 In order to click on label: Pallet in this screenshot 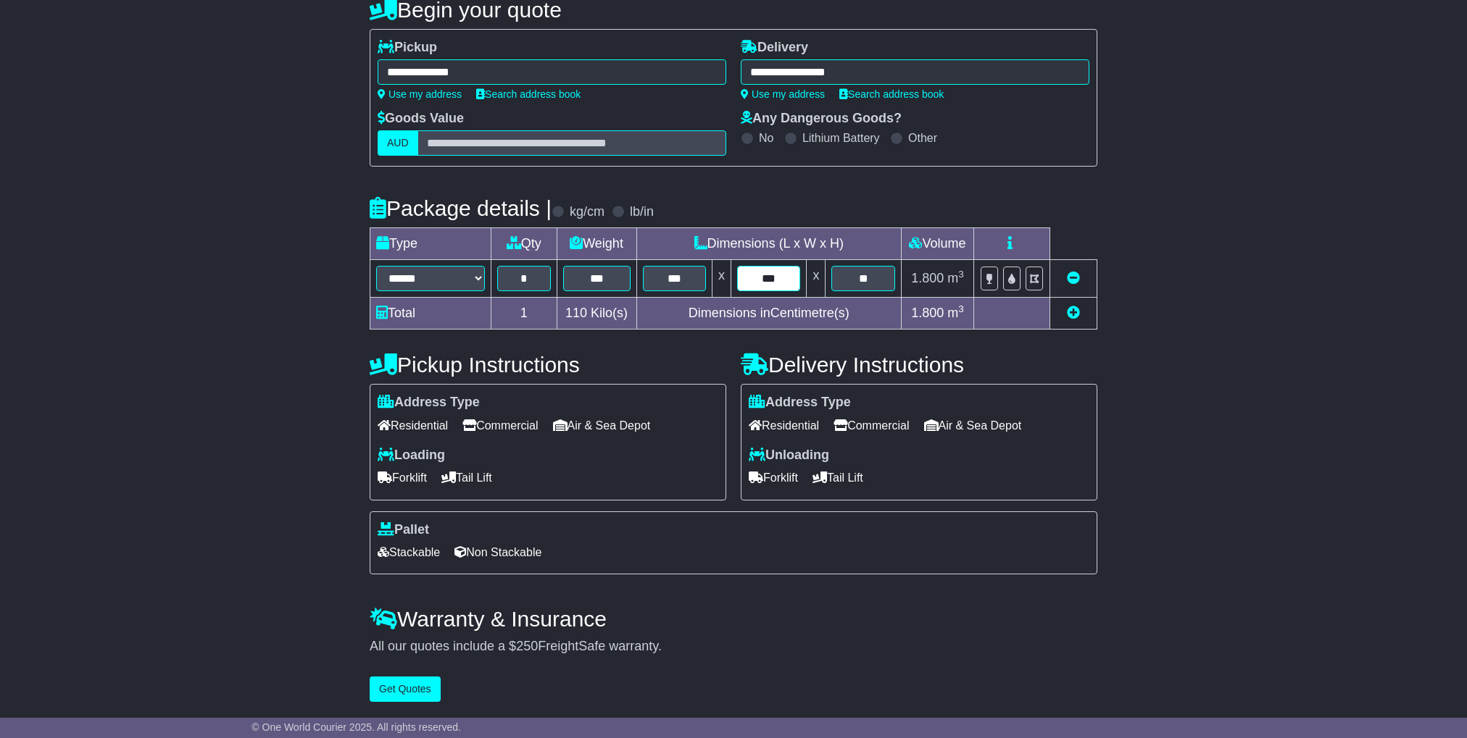, I will do `click(403, 530)`.